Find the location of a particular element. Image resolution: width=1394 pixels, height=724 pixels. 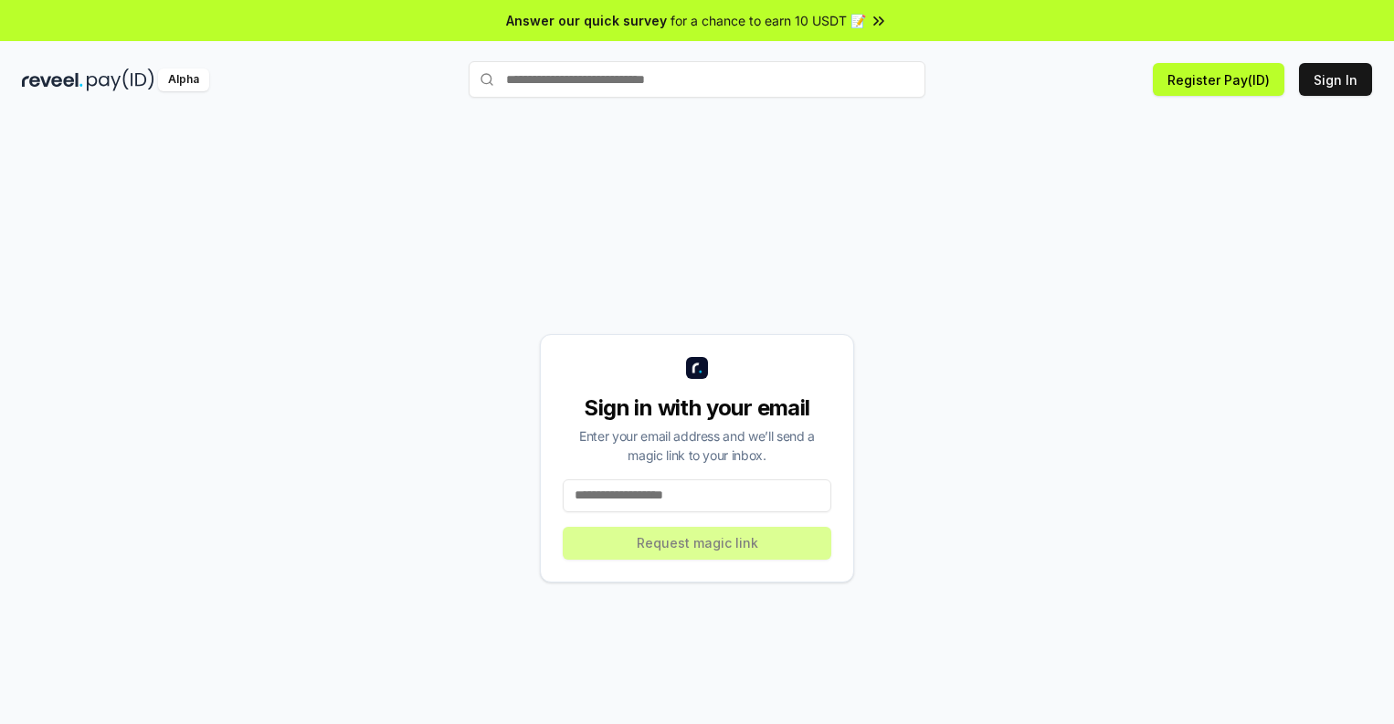

span: Answer our quick survey is located at coordinates (586, 20).